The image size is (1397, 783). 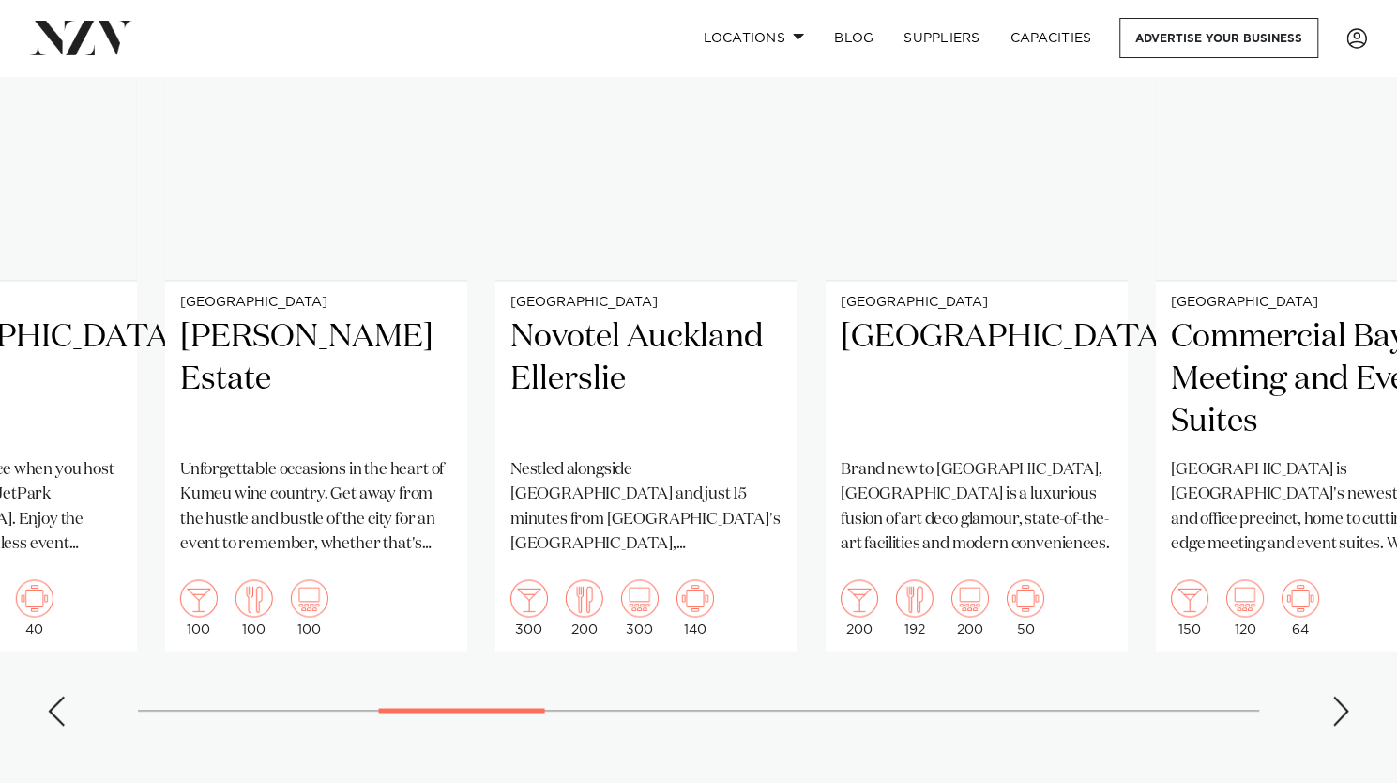 What do you see at coordinates (753, 38) in the screenshot?
I see `a: Locations` at bounding box center [753, 38].